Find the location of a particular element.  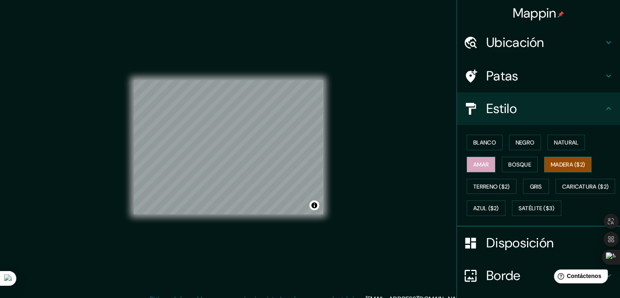

font: Mappin is located at coordinates (535, 13).